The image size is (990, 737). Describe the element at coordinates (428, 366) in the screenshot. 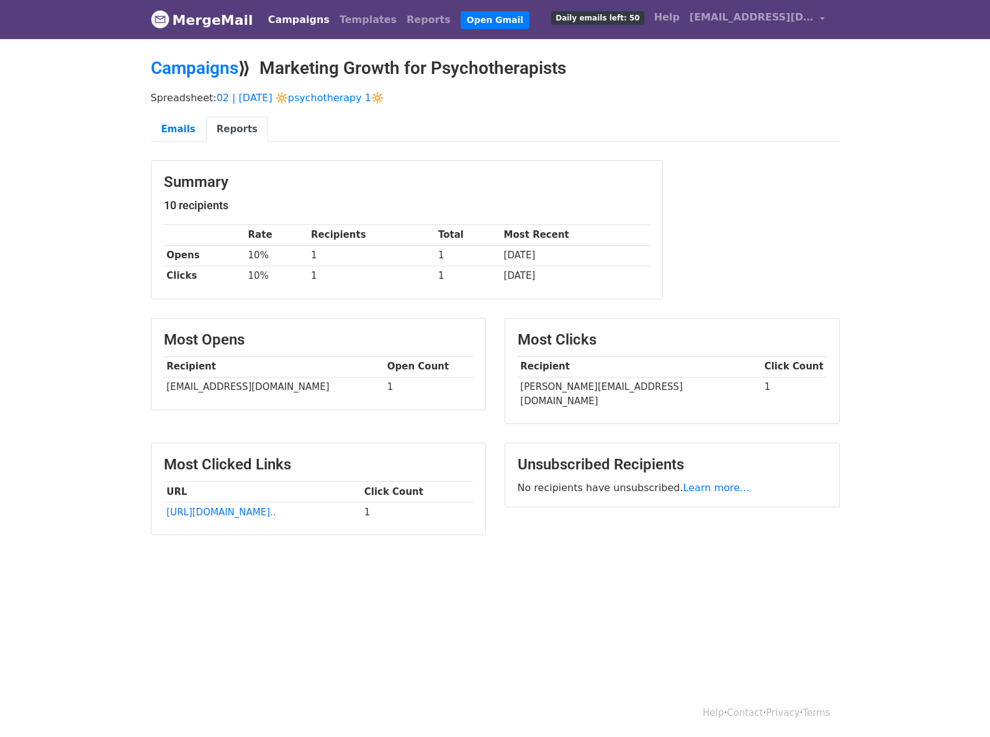

I see `th: Open Count` at that location.